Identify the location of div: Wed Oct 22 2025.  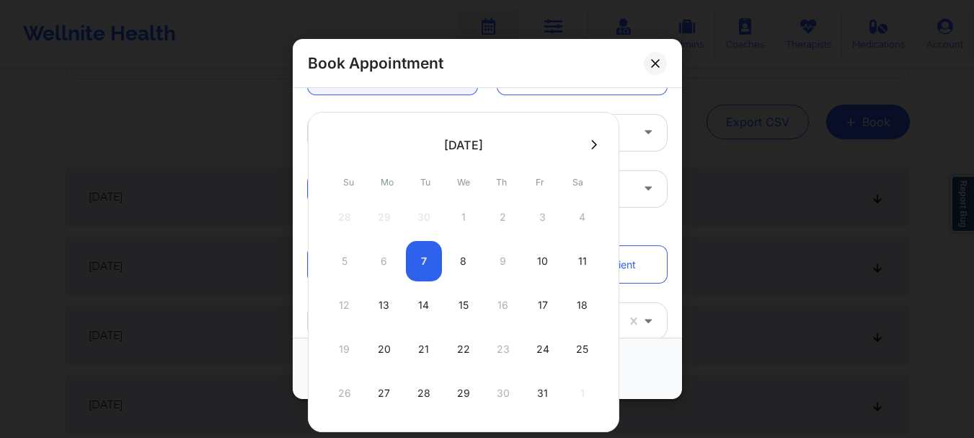
(464, 349).